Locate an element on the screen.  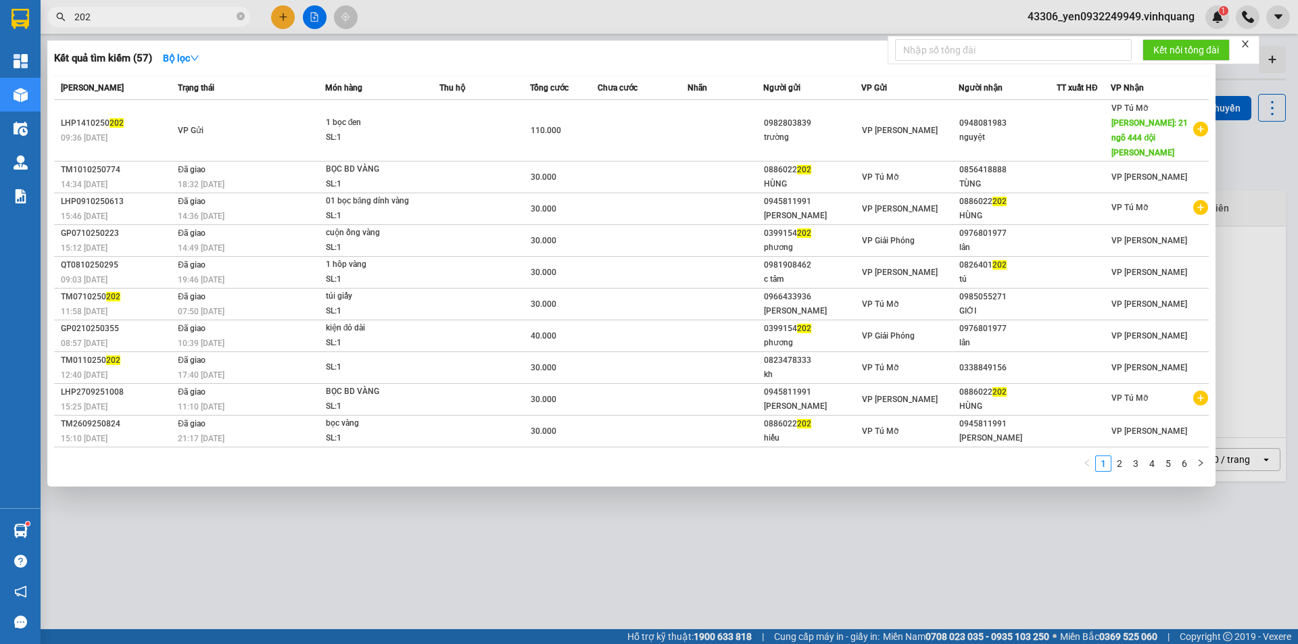
span: VP Gửi is located at coordinates (191, 130).